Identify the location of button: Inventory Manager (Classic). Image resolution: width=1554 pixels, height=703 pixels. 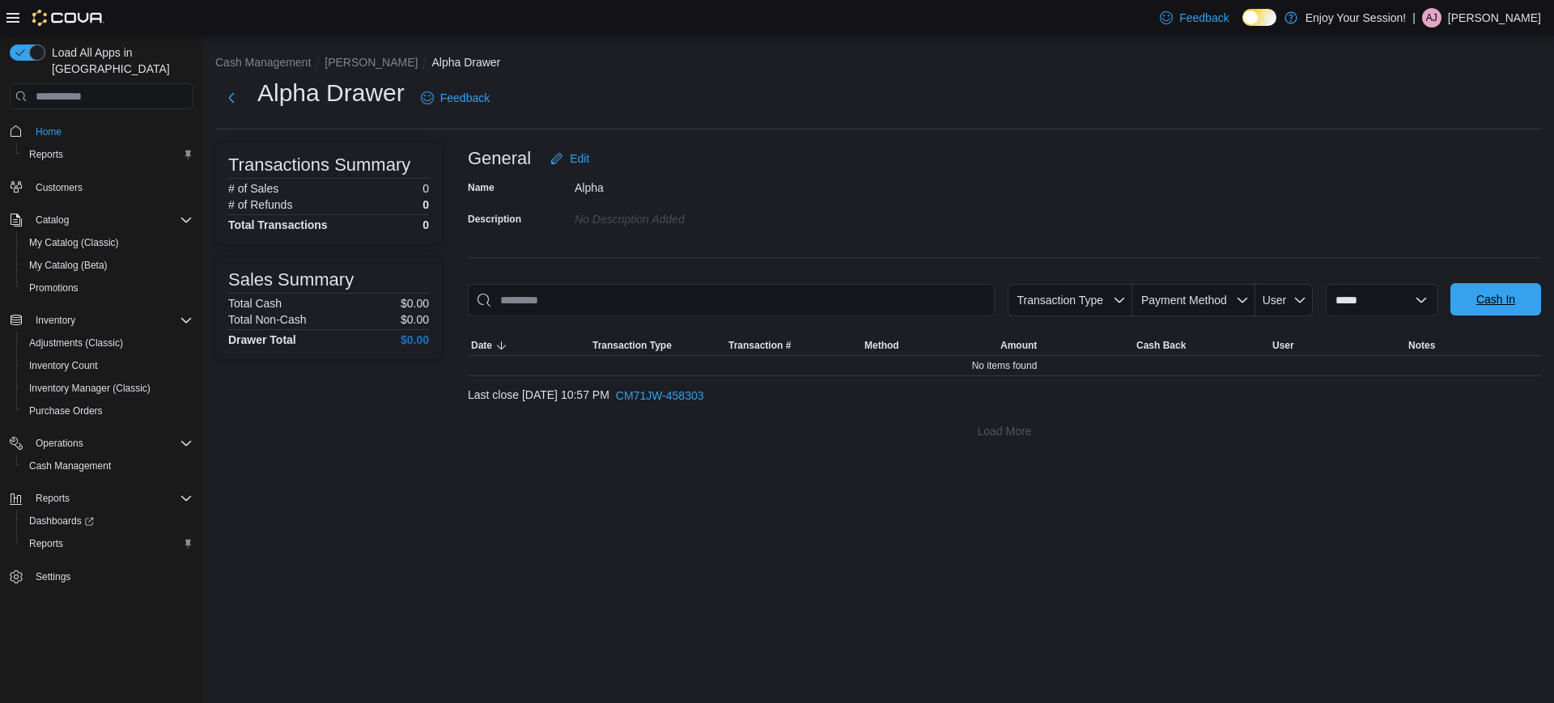
(108, 388).